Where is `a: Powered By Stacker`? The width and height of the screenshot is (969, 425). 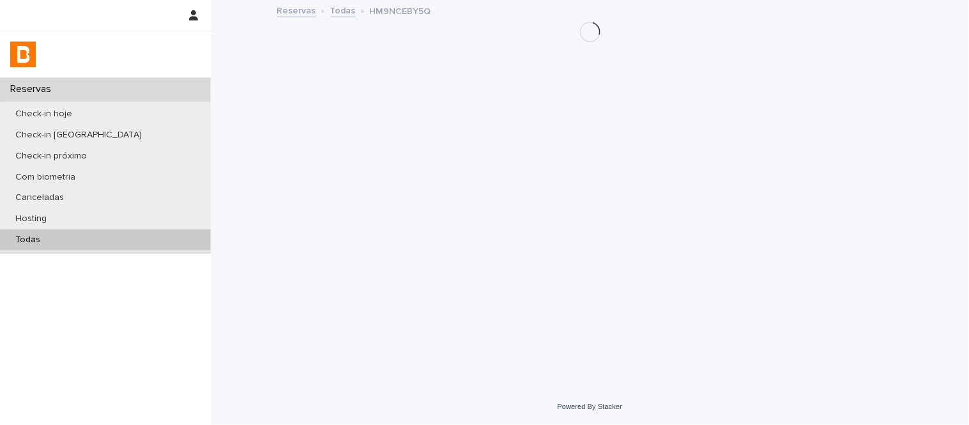 a: Powered By Stacker is located at coordinates (589, 406).